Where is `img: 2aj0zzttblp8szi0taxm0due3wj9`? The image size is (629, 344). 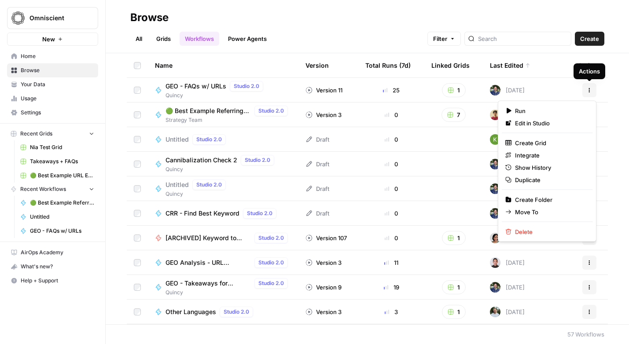
img: 2aj0zzttblp8szi0taxm0due3wj9 is located at coordinates (495, 115).